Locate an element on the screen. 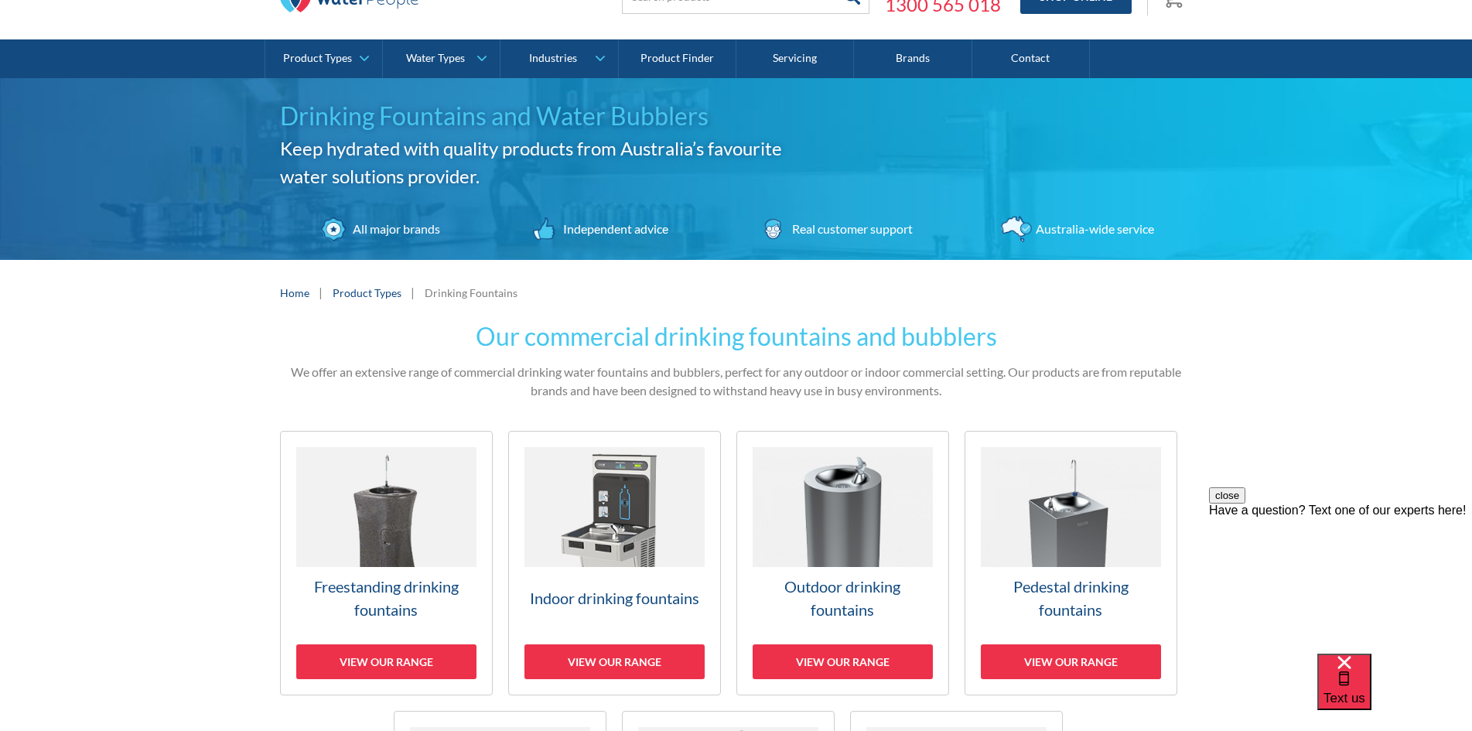 The height and width of the screenshot is (731, 1472). span: Text us is located at coordinates (27, 44).